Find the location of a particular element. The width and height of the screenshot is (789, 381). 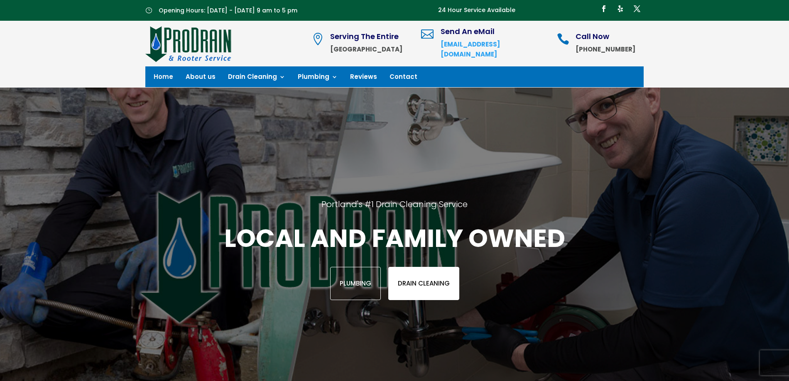

span: Serving The Entire is located at coordinates (364, 36).